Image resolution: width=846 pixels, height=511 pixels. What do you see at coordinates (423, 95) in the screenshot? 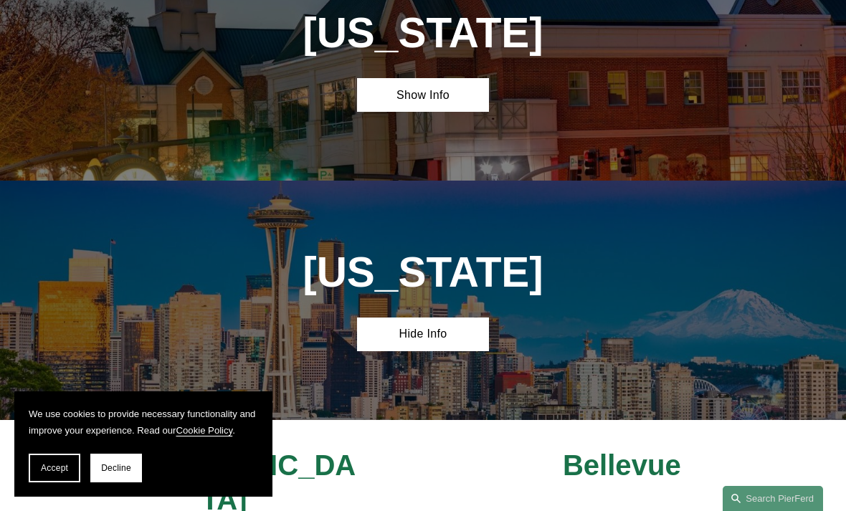
I see `a: Show Info` at bounding box center [423, 95].